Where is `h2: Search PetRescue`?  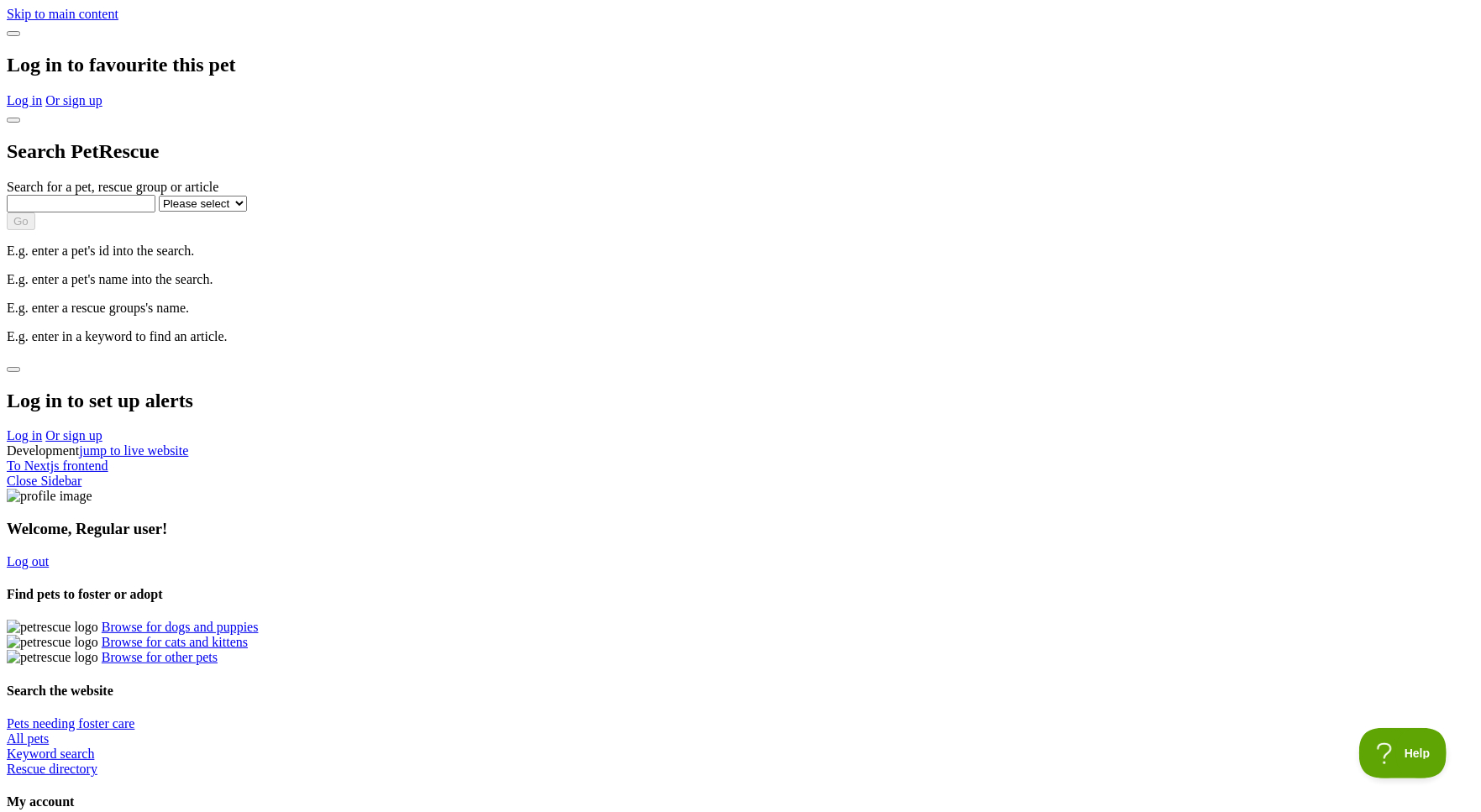 h2: Search PetRescue is located at coordinates (740, 151).